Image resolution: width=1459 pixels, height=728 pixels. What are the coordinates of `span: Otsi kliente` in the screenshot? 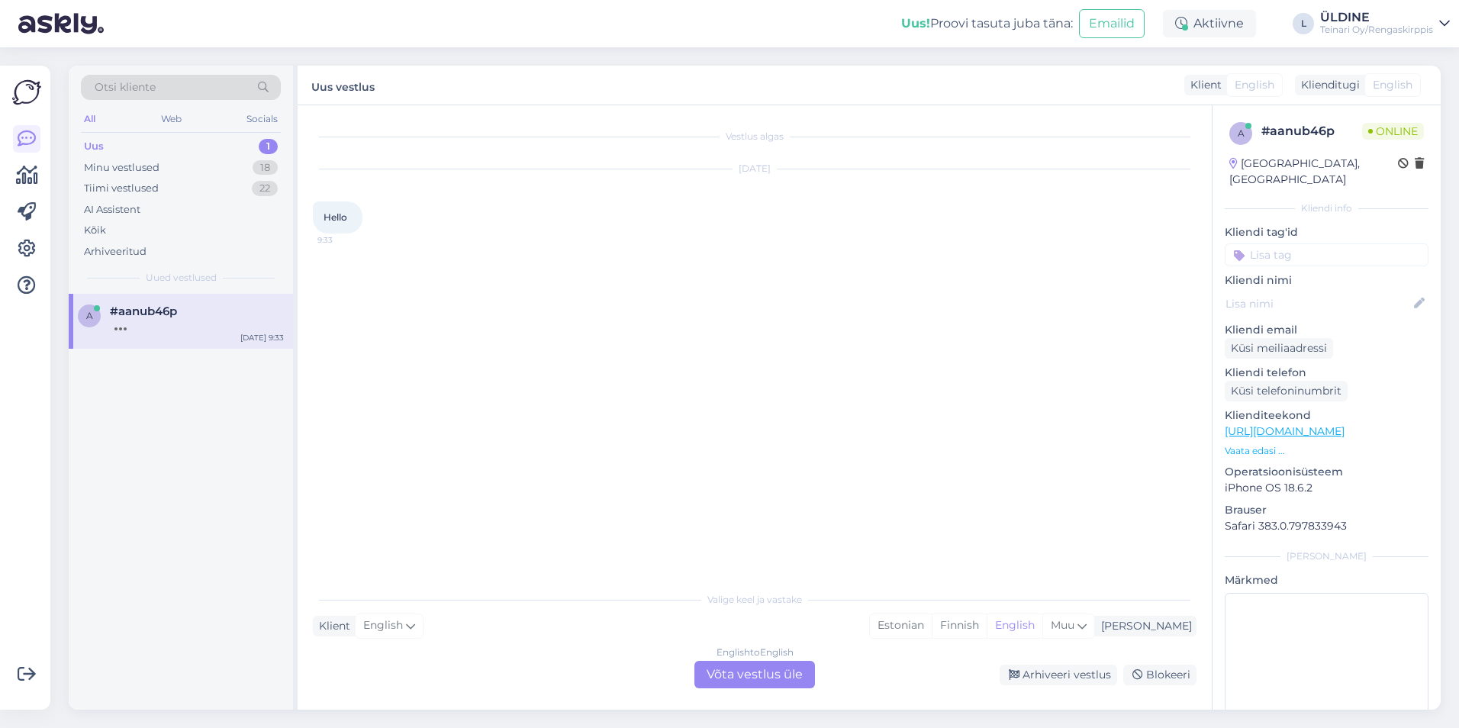 It's located at (125, 87).